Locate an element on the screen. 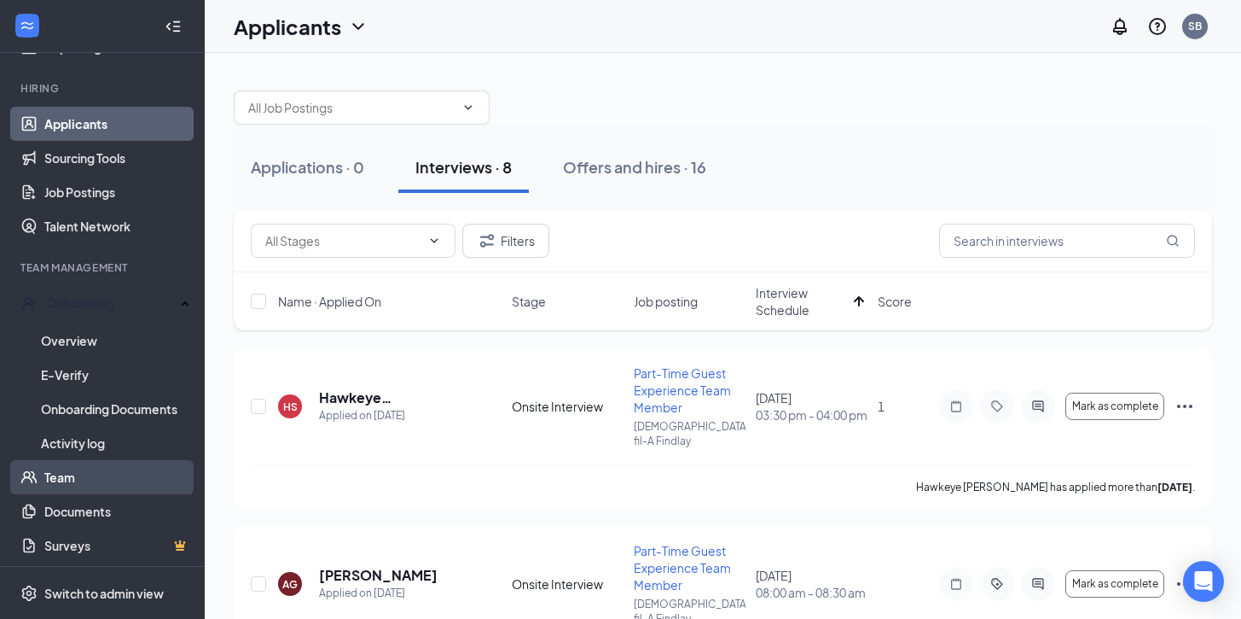  a: Sourcing Tools is located at coordinates (117, 158).